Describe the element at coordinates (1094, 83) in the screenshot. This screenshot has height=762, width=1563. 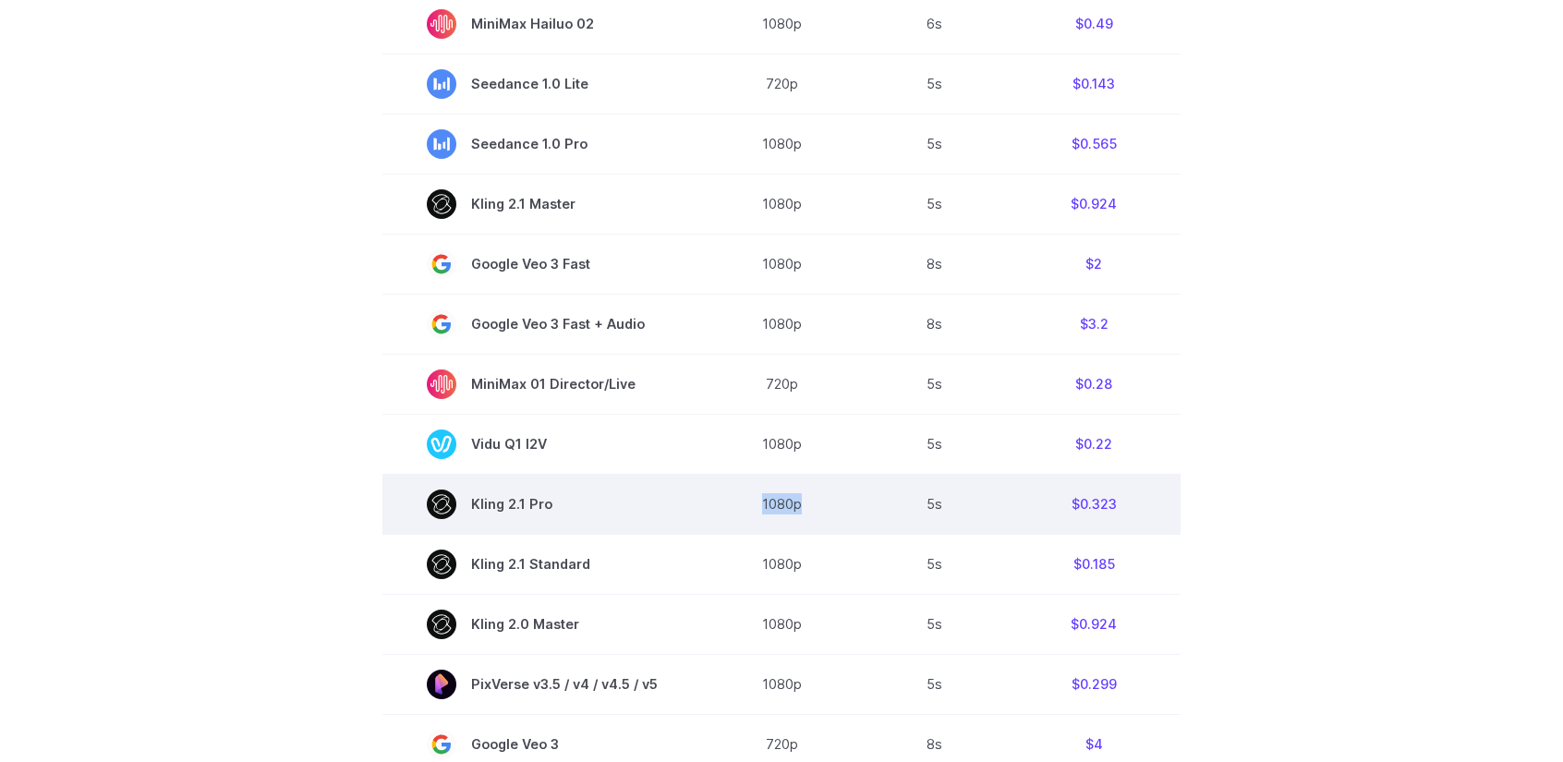
I see `td: $0.143` at that location.